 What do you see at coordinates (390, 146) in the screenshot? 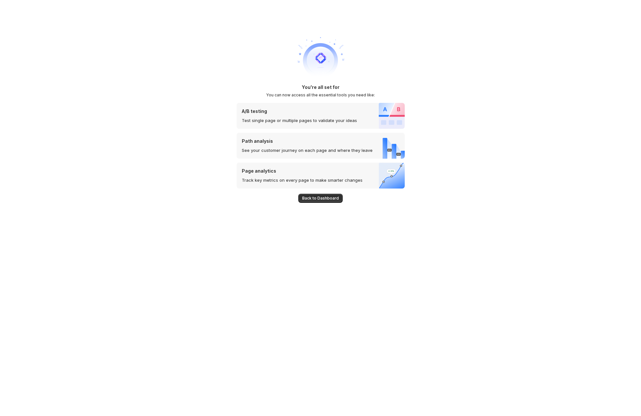
I see `img: Path analysis` at bounding box center [390, 146].